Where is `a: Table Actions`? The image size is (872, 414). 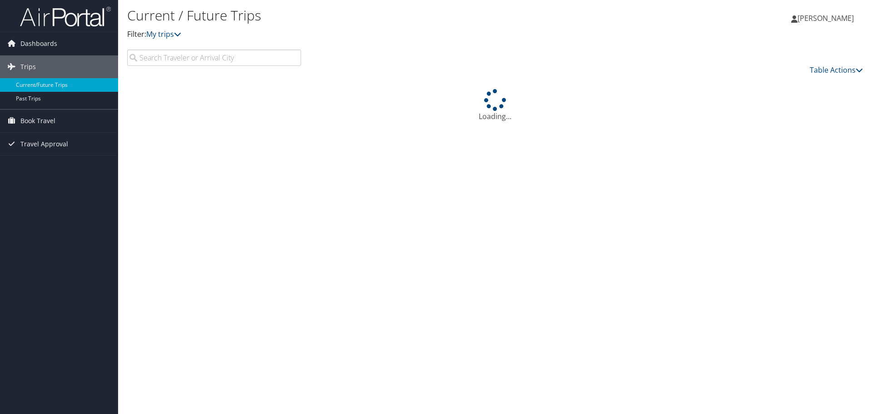 a: Table Actions is located at coordinates (836, 70).